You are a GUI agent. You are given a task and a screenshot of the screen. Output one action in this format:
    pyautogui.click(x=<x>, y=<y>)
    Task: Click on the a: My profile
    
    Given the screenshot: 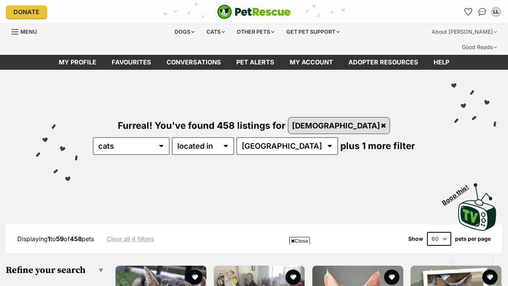 What is the action you would take?
    pyautogui.click(x=78, y=62)
    